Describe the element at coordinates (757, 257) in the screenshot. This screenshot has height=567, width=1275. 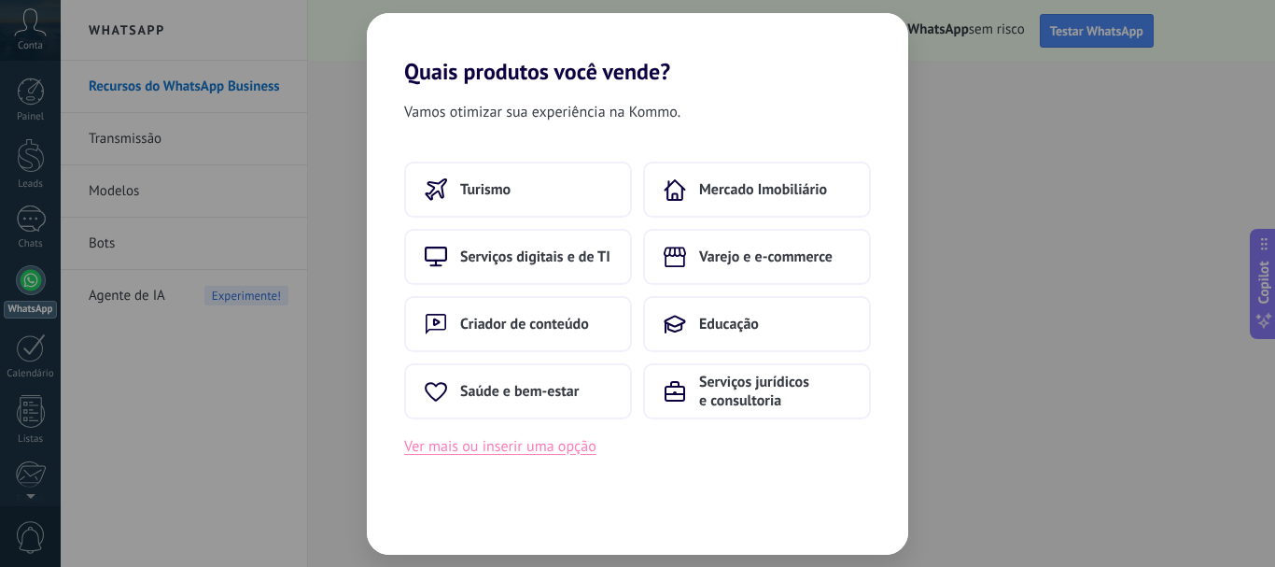
I see `button: Varejo e e-commerce` at that location.